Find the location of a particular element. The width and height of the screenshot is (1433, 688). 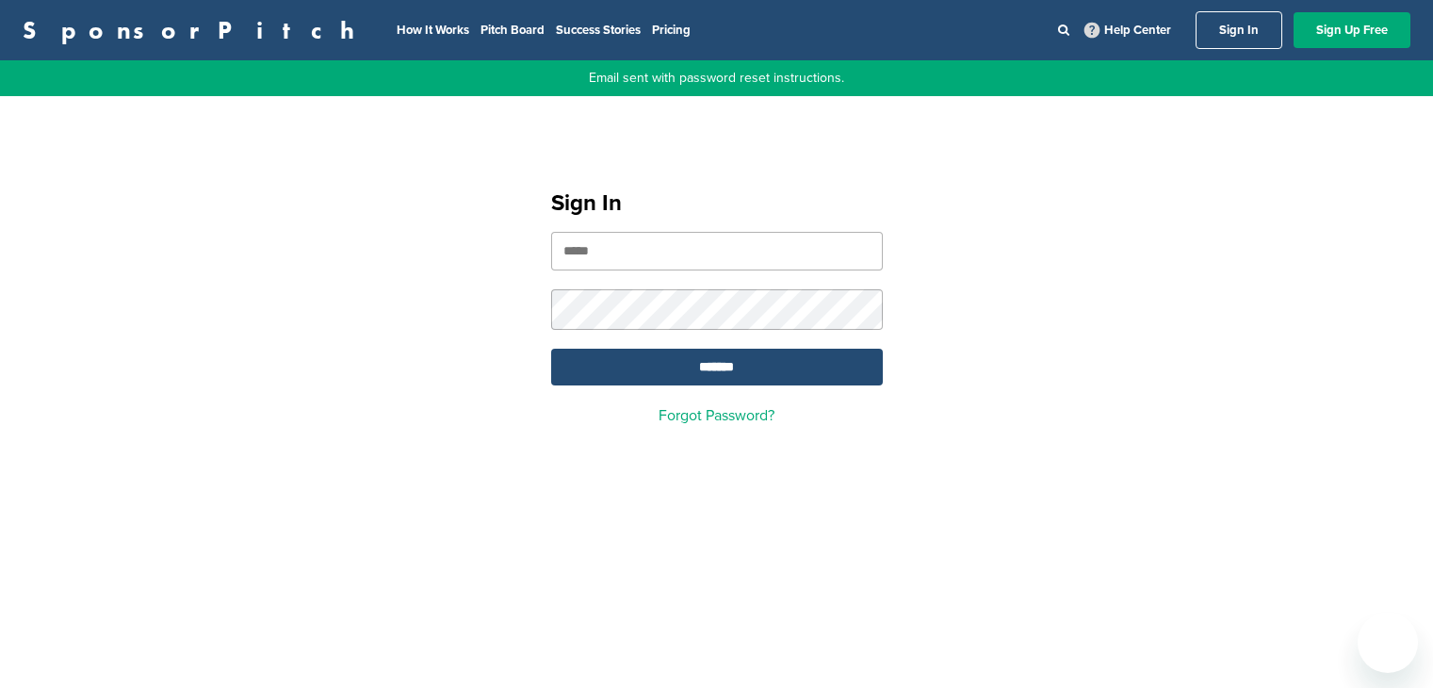

a: Sign In is located at coordinates (1239, 30).